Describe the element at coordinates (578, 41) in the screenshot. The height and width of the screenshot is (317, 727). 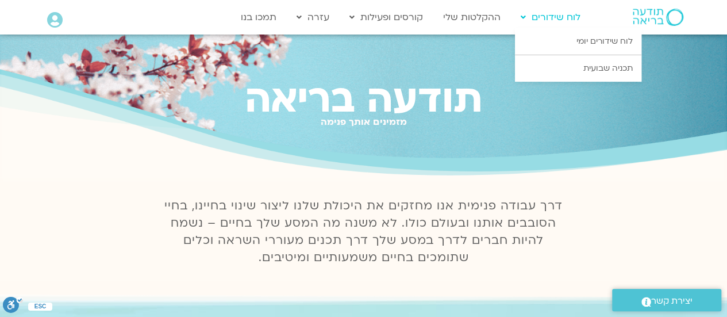
I see `a: לוח שידורים יומי` at that location.